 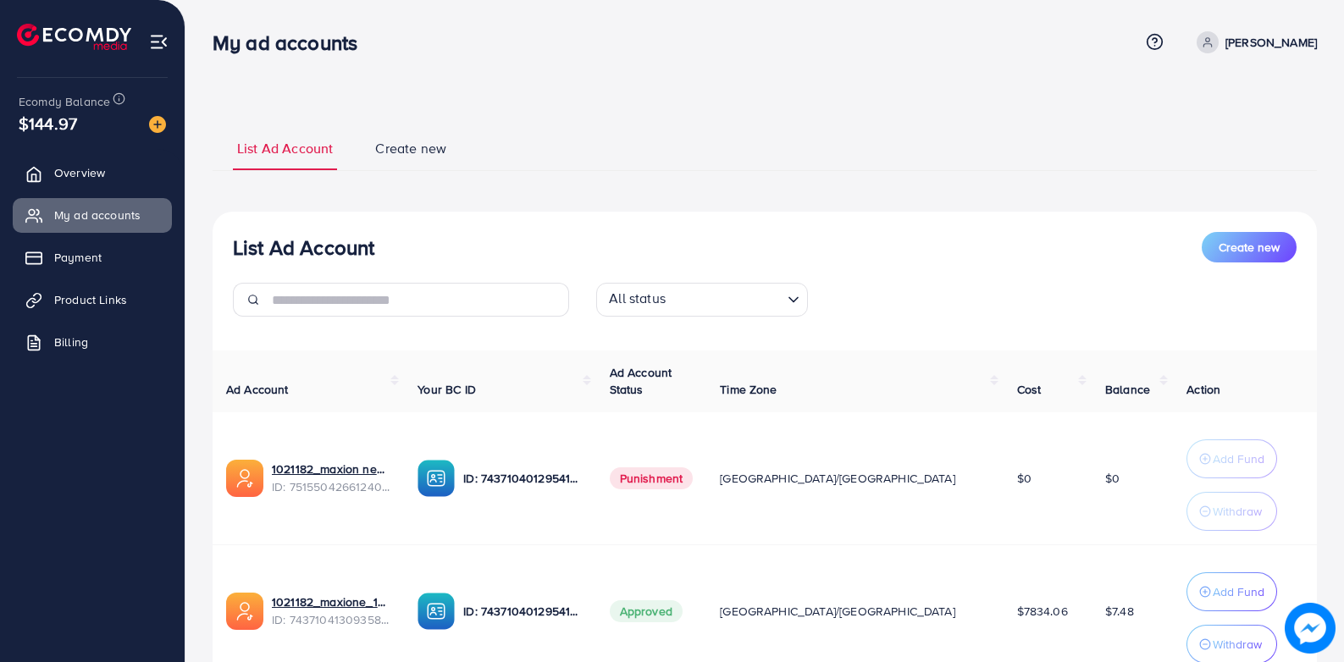 I want to click on span: Ad Account Status, so click(x=641, y=381).